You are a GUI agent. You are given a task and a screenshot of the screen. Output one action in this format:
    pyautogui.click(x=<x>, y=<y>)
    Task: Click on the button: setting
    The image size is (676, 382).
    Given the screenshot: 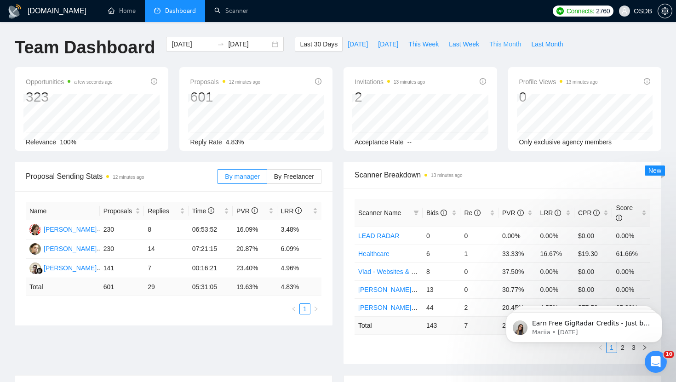 What is the action you would take?
    pyautogui.click(x=665, y=11)
    